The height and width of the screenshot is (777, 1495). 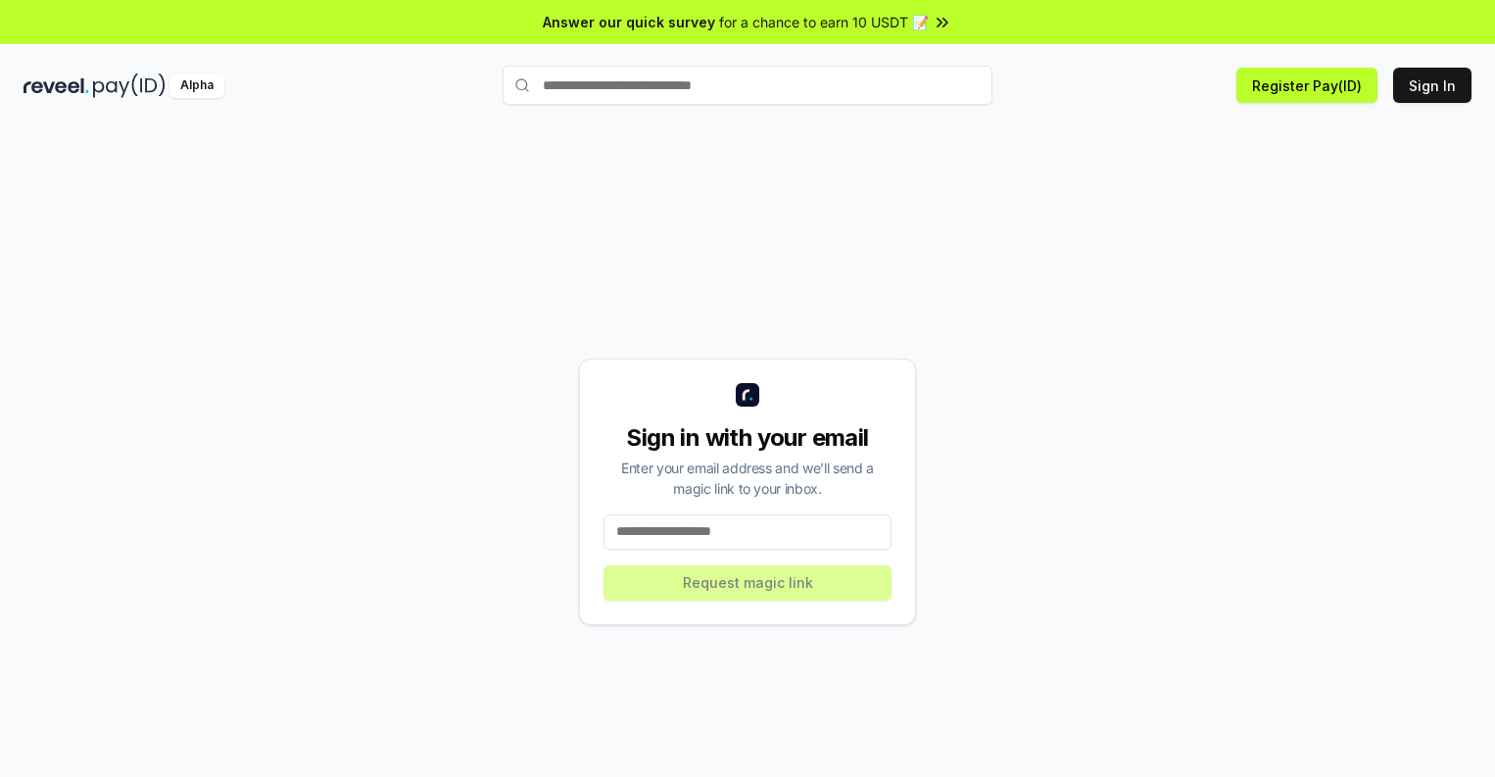 I want to click on button: Sign In, so click(x=1432, y=85).